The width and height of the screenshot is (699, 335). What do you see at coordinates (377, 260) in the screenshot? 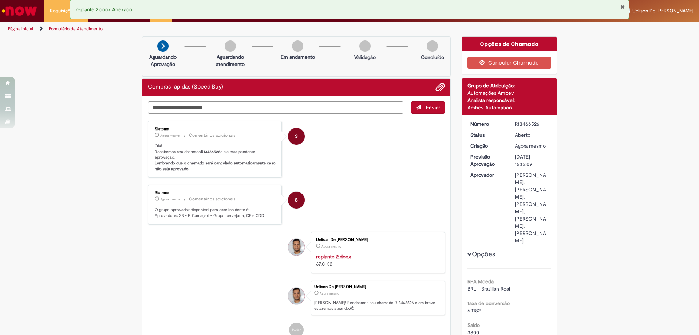
I see `div: 67.0 KB` at bounding box center [377, 260].